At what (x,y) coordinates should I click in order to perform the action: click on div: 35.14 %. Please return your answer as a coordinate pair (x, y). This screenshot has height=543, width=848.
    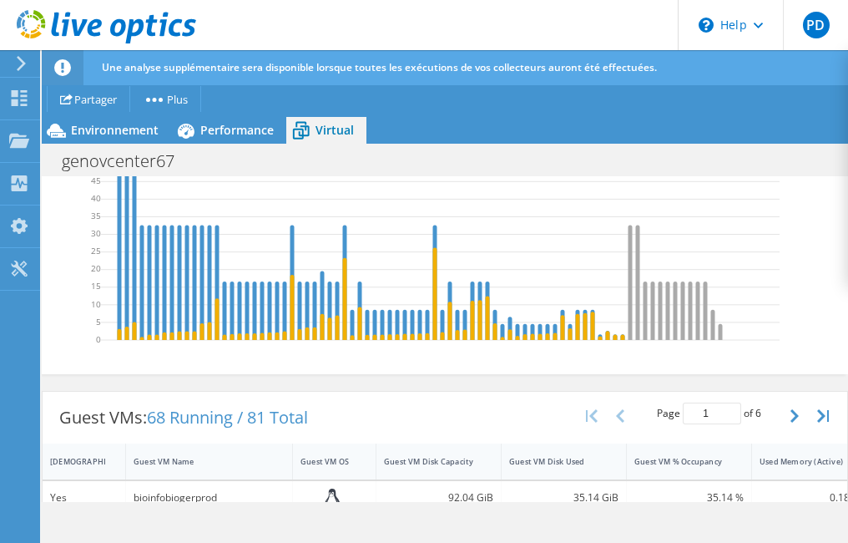
    Looking at the image, I should click on (689, 498).